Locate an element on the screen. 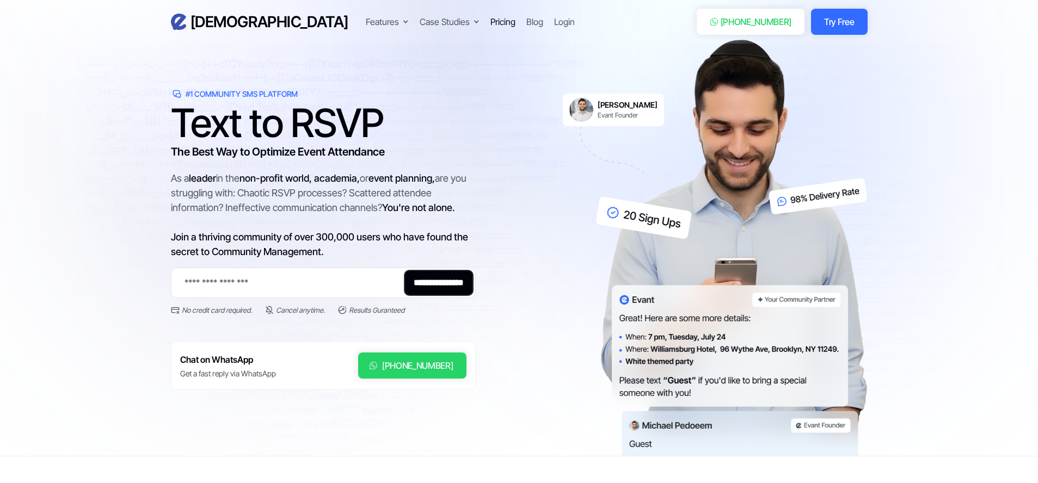 Image resolution: width=1038 pixels, height=483 pixels. h6: Chat on WhatsApp is located at coordinates (228, 360).